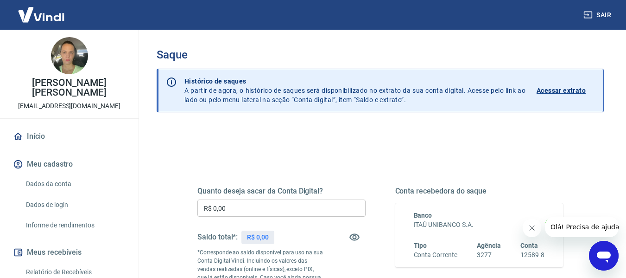 This screenshot has width=626, height=278. Describe the element at coordinates (69, 136) in the screenshot. I see `a: Início` at that location.